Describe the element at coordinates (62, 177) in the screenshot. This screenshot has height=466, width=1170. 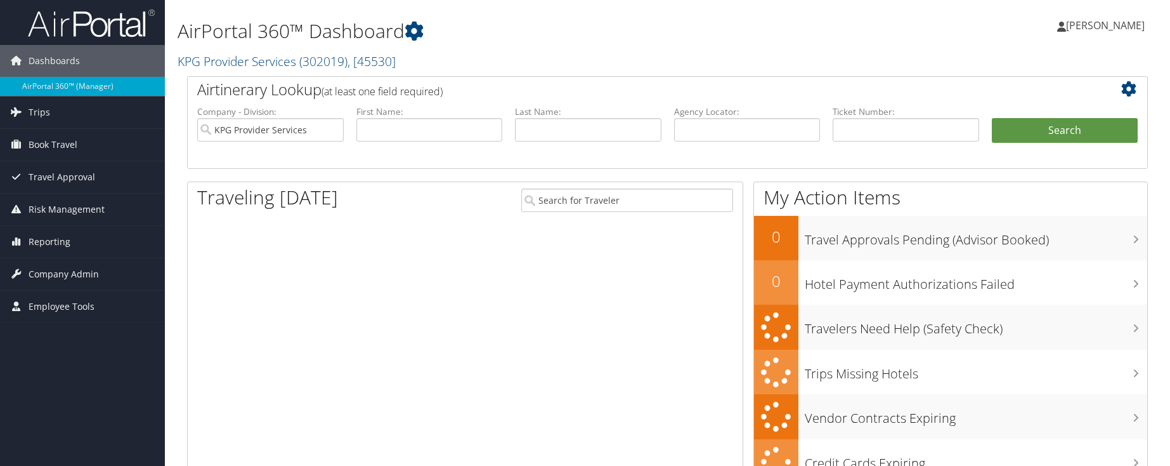
I see `span: Travel Approval` at that location.